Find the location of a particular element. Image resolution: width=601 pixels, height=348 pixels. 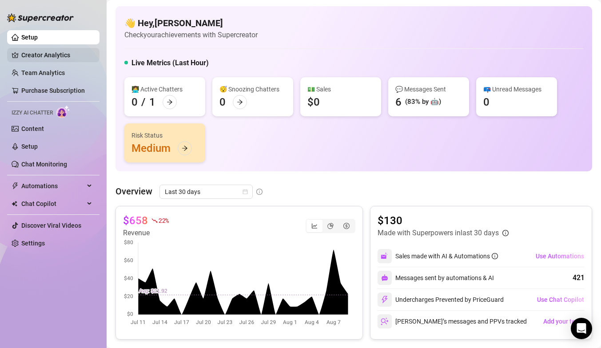

div: segmented control is located at coordinates (330, 226).